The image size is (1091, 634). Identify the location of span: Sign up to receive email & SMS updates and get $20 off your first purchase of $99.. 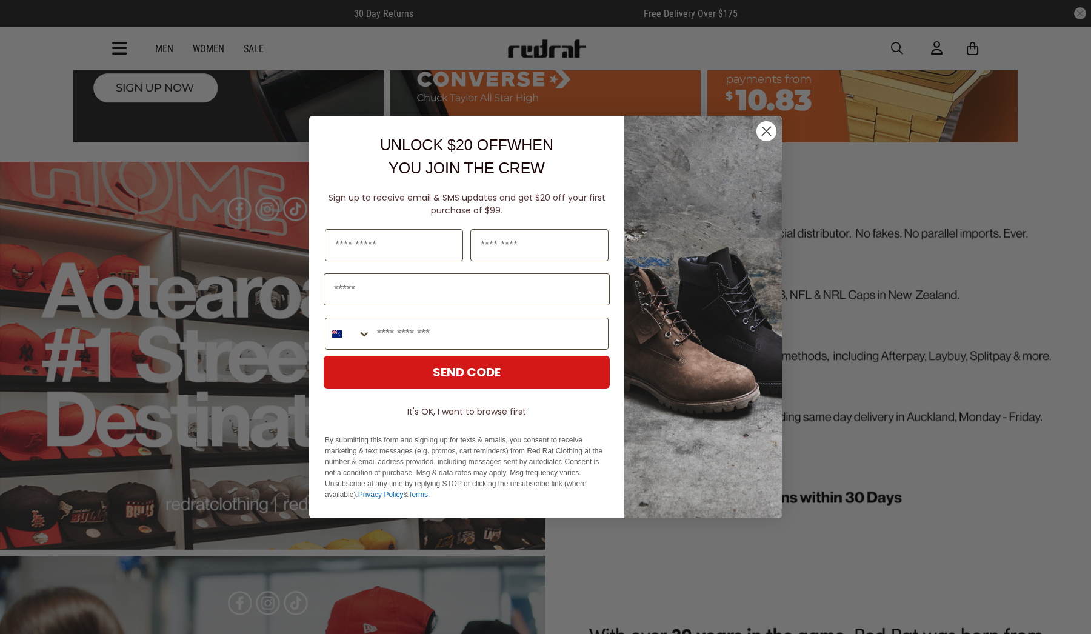
(467, 204).